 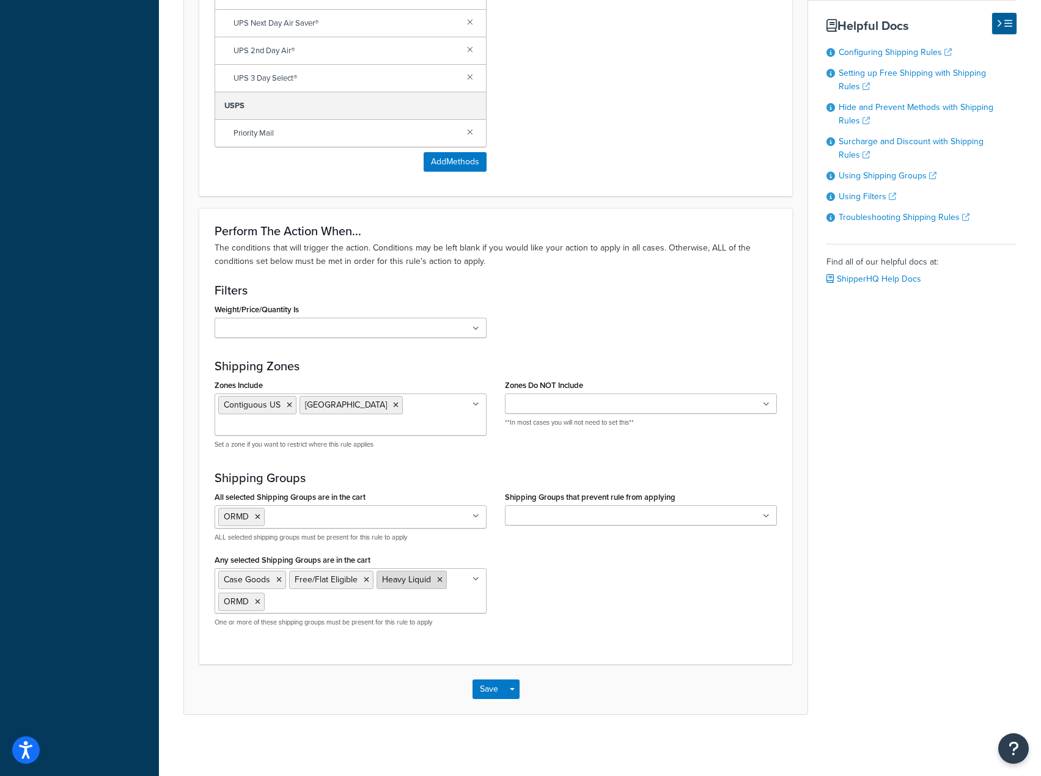 I want to click on div: Find all of our helpful docs at:, so click(x=921, y=266).